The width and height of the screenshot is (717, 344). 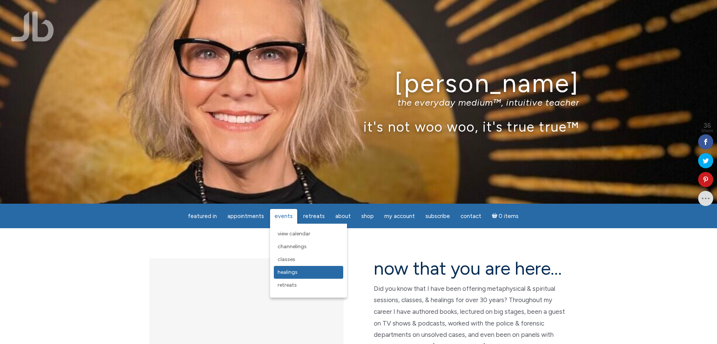 I want to click on a: Contact, so click(x=471, y=216).